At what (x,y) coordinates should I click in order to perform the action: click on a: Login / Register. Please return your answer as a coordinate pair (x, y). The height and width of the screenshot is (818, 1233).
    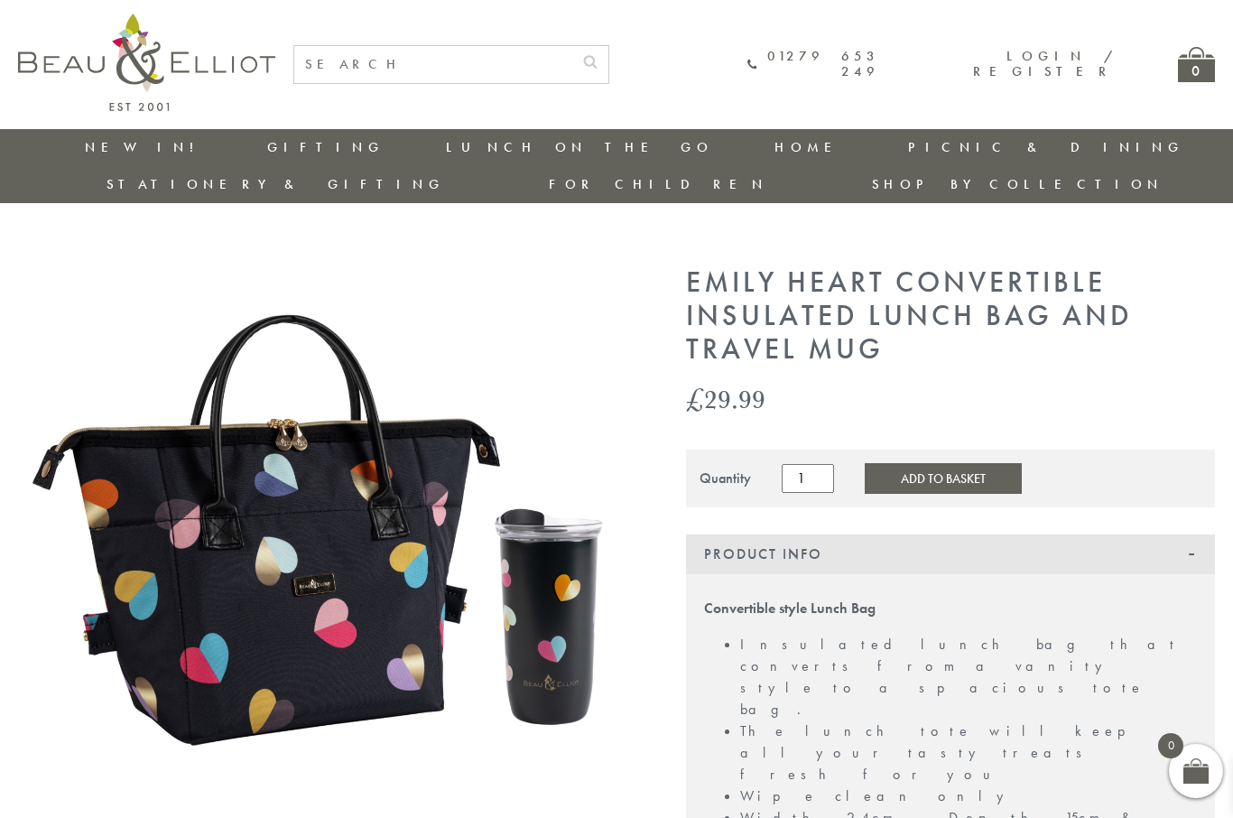
    Looking at the image, I should click on (1044, 63).